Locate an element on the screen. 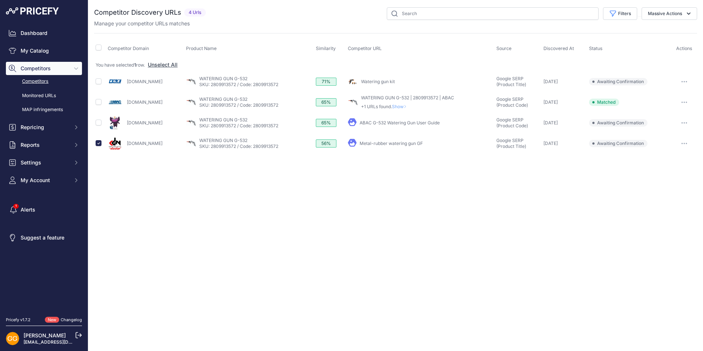 This screenshot has width=703, height=351. button: My Account is located at coordinates (44, 180).